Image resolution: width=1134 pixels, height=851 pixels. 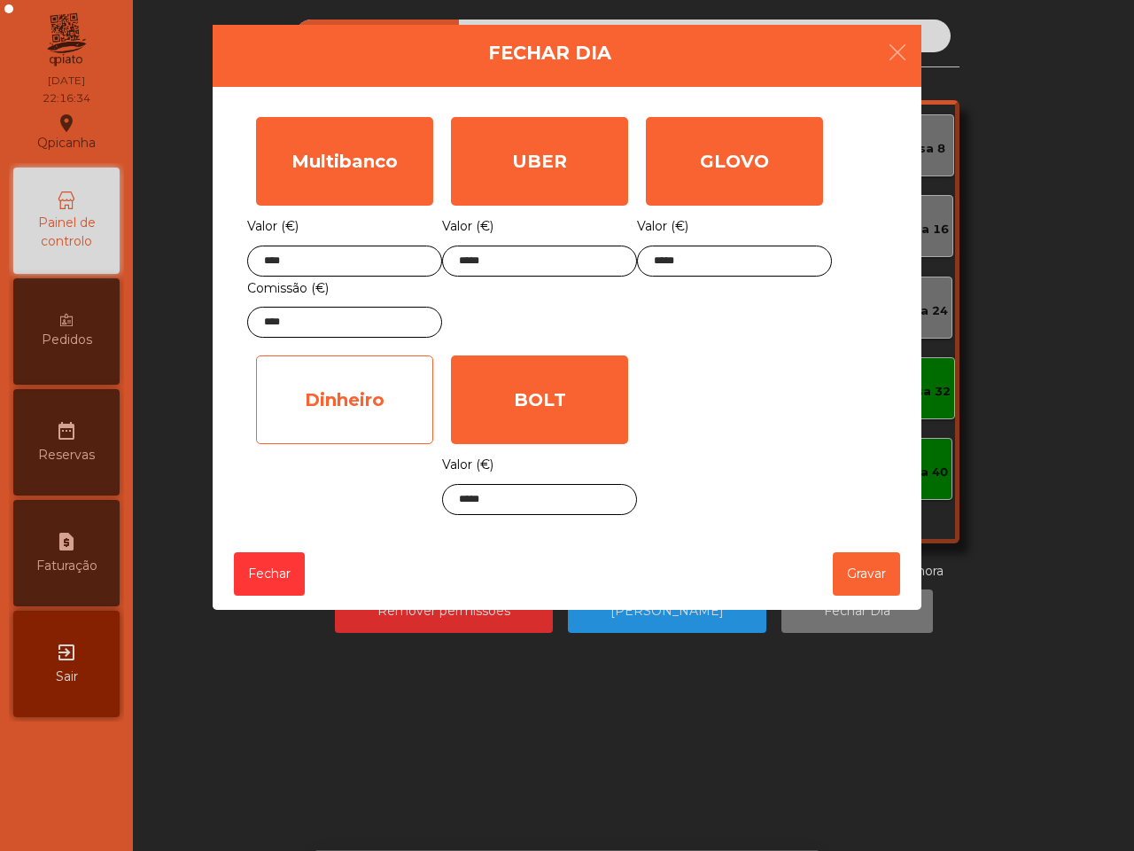 What do you see at coordinates (540, 161) in the screenshot?
I see `div: UBER` at bounding box center [540, 161].